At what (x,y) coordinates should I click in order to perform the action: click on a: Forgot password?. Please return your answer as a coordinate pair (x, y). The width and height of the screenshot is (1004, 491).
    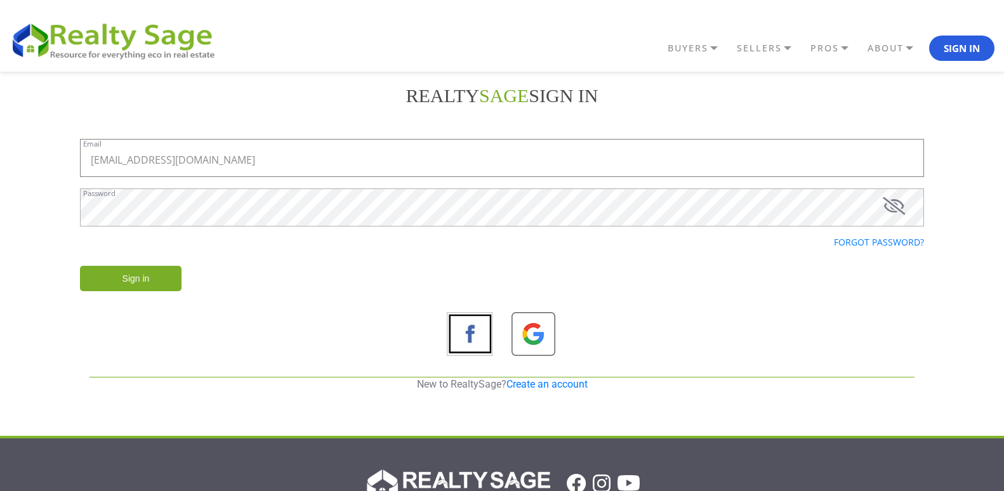
    Looking at the image, I should click on (879, 242).